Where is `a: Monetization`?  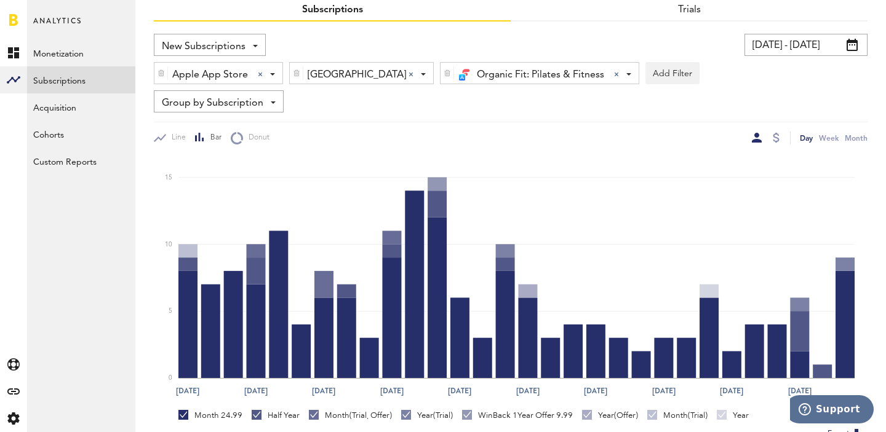
a: Monetization is located at coordinates (81, 53).